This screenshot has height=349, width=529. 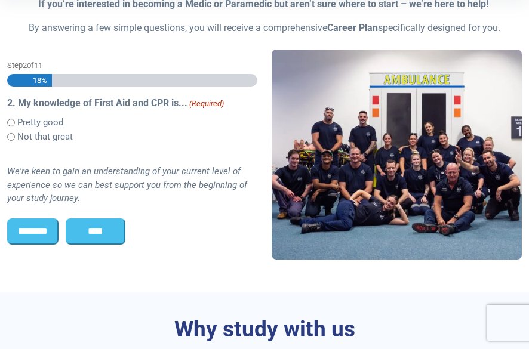 What do you see at coordinates (40, 122) in the screenshot?
I see `label: Pretty good` at bounding box center [40, 122].